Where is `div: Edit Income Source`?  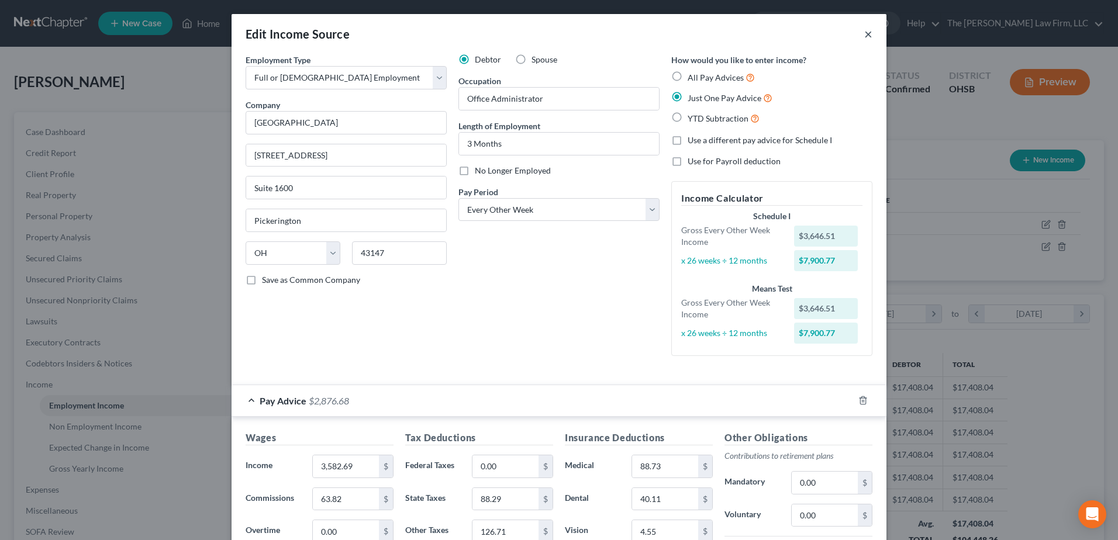
div: Edit Income Source is located at coordinates (298, 34).